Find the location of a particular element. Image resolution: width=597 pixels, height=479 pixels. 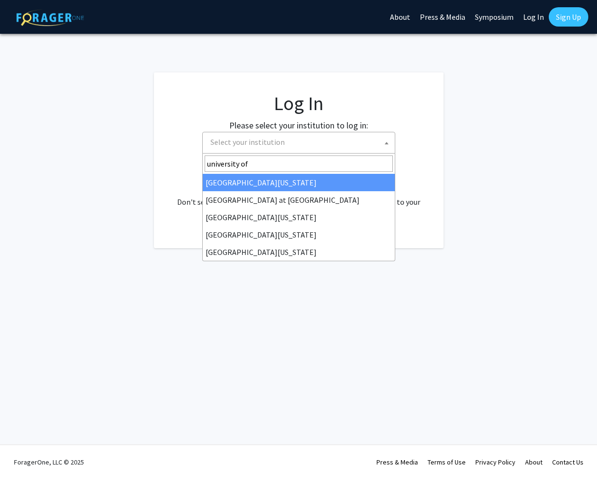

img: ForagerOne Logo is located at coordinates (50, 17).